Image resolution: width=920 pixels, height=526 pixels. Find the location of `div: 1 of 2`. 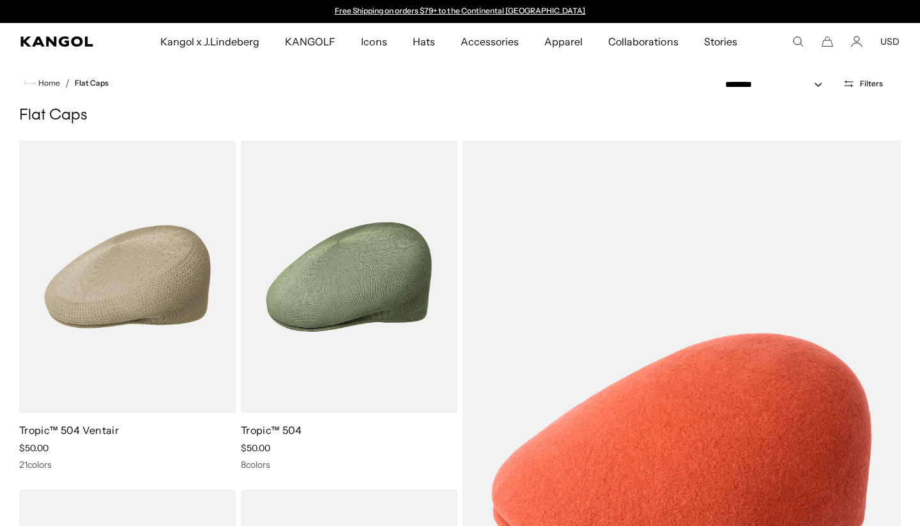

div: 1 of 2 is located at coordinates (460, 11).